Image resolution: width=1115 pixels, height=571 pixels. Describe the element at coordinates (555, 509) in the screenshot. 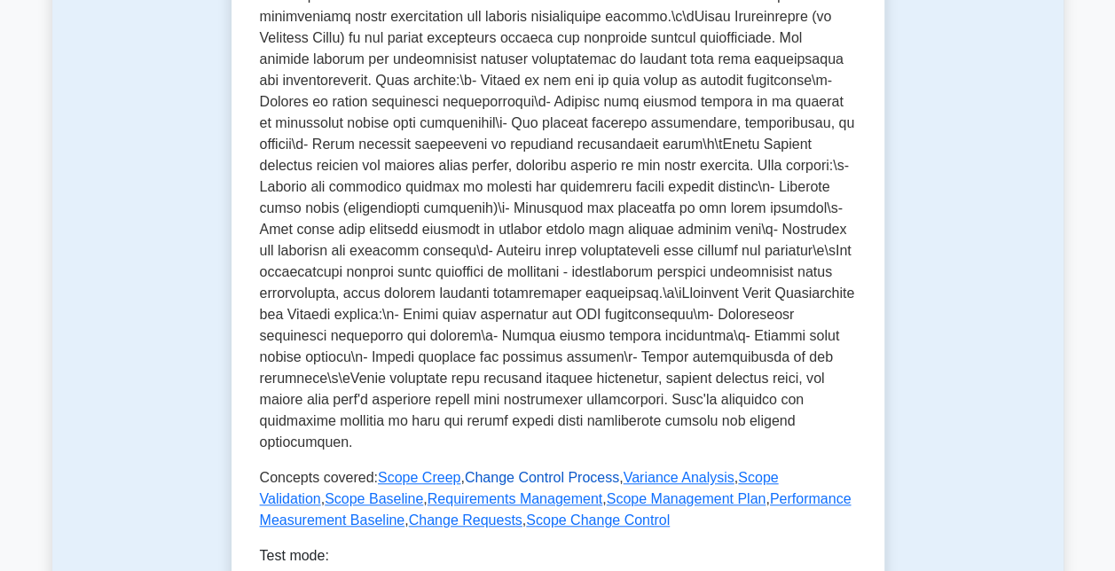

I see `a: Performance Measurement Baseline` at that location.